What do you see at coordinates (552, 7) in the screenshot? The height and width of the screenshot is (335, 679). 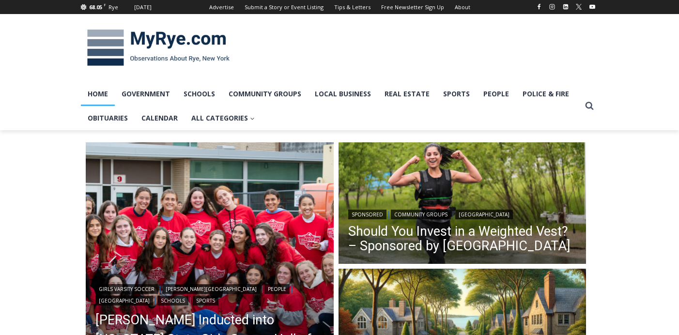 I see `a: Instagram` at bounding box center [552, 7].